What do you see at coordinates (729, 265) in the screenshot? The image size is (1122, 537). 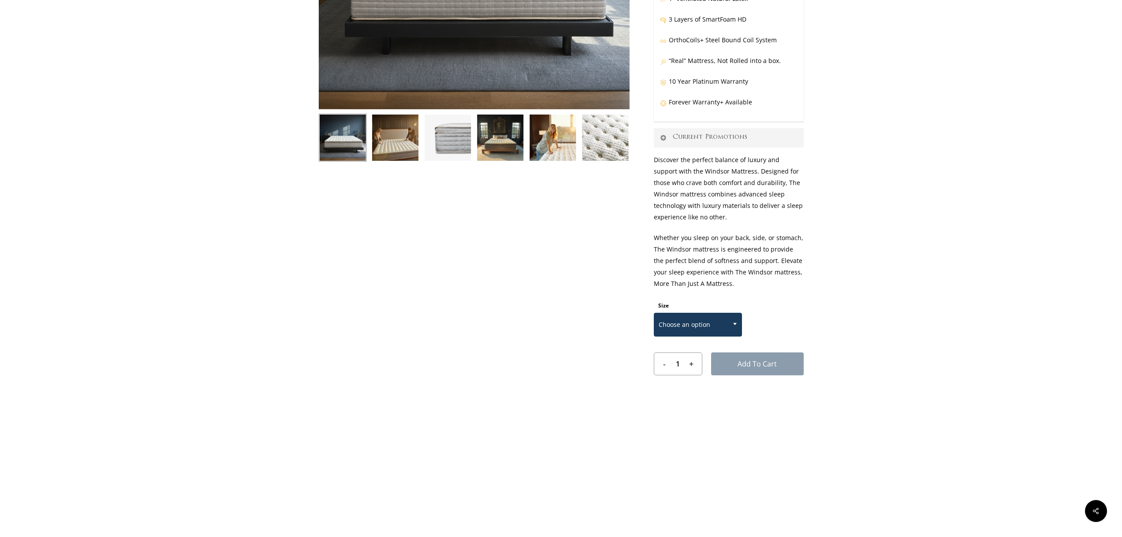 I see `p: Whether you sleep on your back, side, or stomach, The Windsor mattress is engineered to provide t...` at bounding box center [729, 265].